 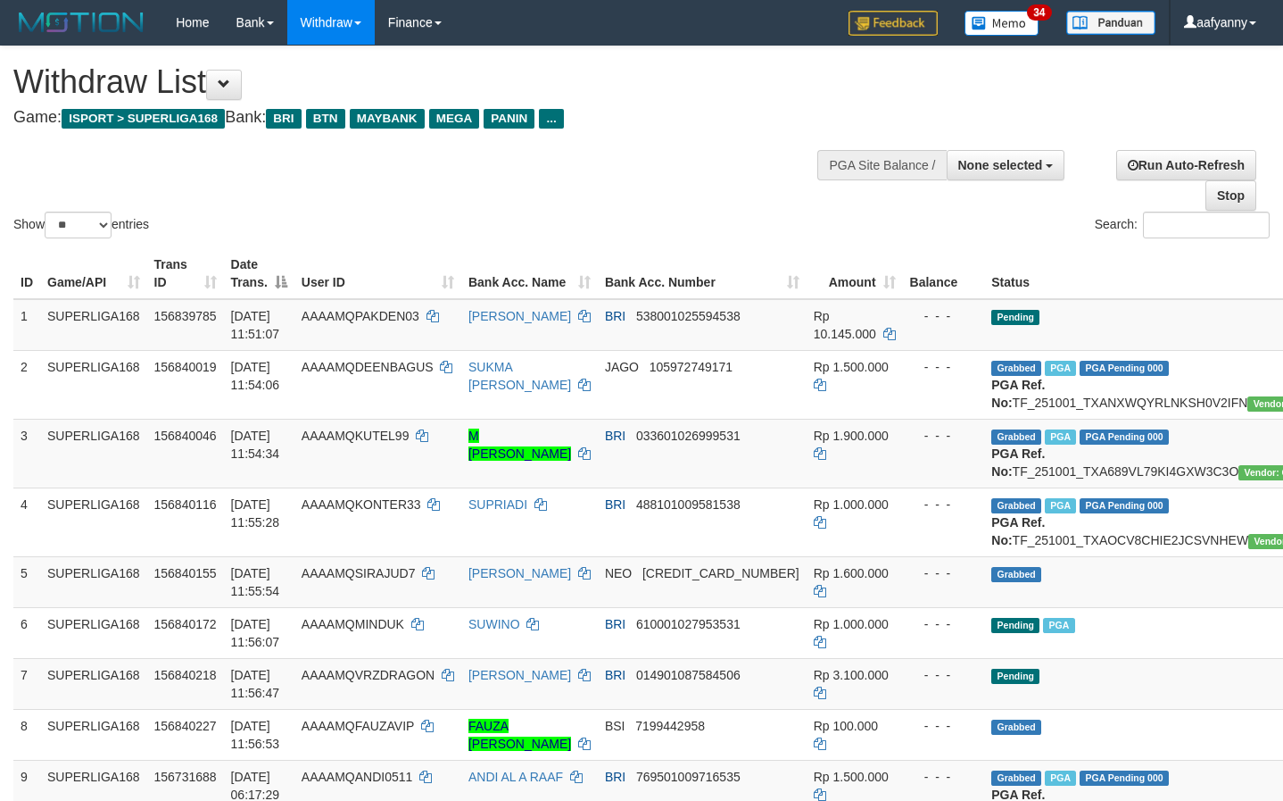 What do you see at coordinates (387, 119) in the screenshot?
I see `span: MAYBANK` at bounding box center [387, 119].